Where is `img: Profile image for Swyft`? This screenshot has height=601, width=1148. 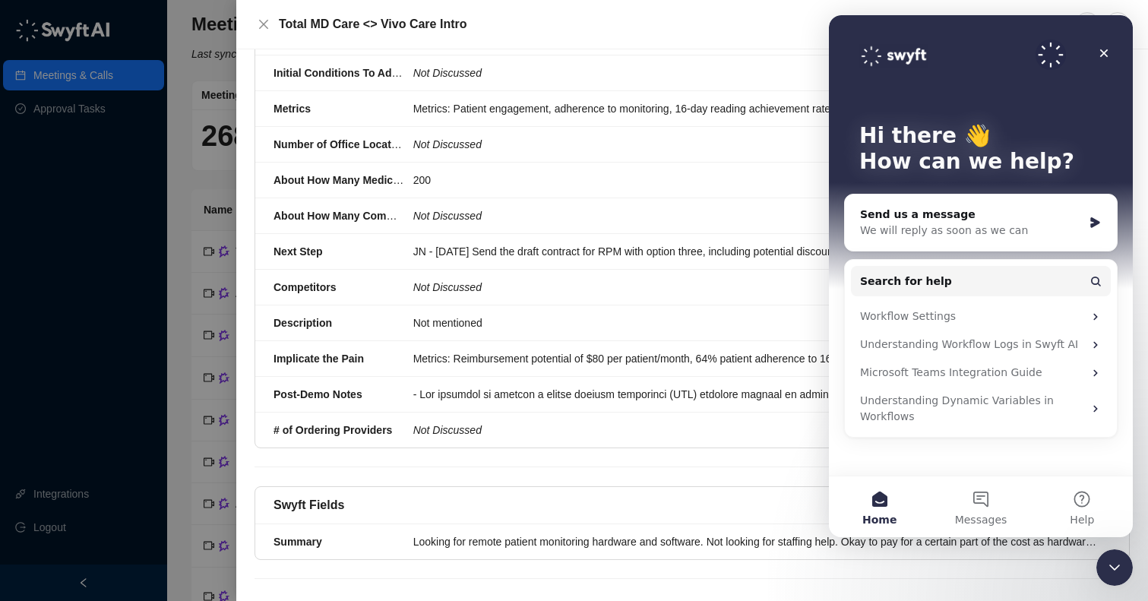
img: Profile image for Swyft is located at coordinates (222, 39).